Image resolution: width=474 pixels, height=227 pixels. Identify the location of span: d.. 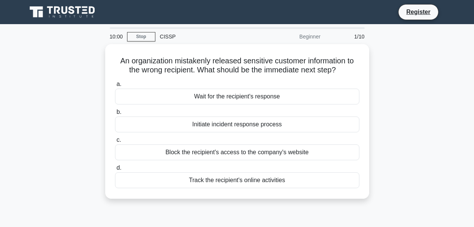
(119, 168).